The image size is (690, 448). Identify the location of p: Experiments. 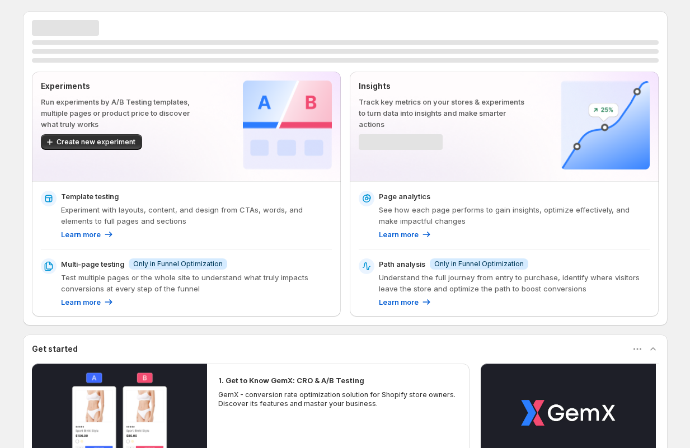
(124, 86).